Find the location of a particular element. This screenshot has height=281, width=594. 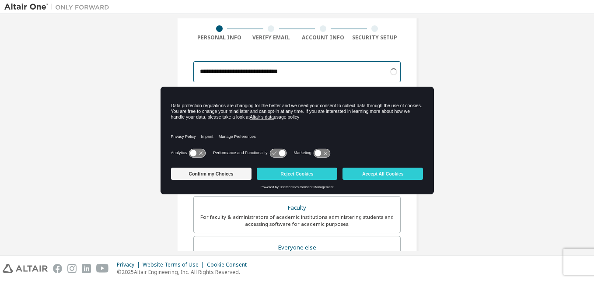

img: Altair One is located at coordinates (59, 7).